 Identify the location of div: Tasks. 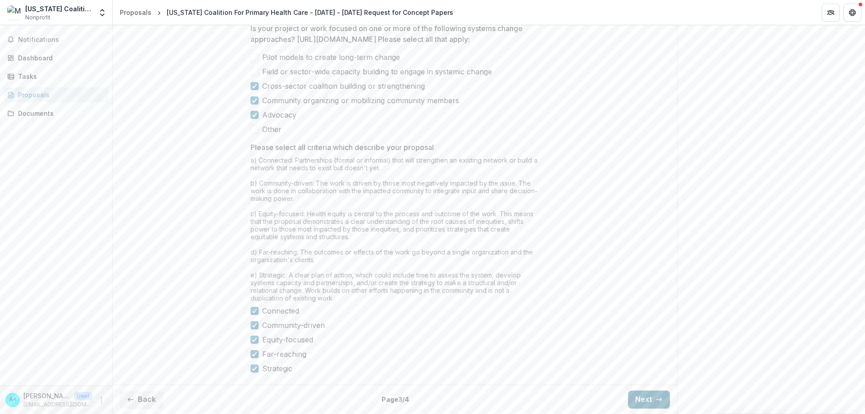
(59, 76).